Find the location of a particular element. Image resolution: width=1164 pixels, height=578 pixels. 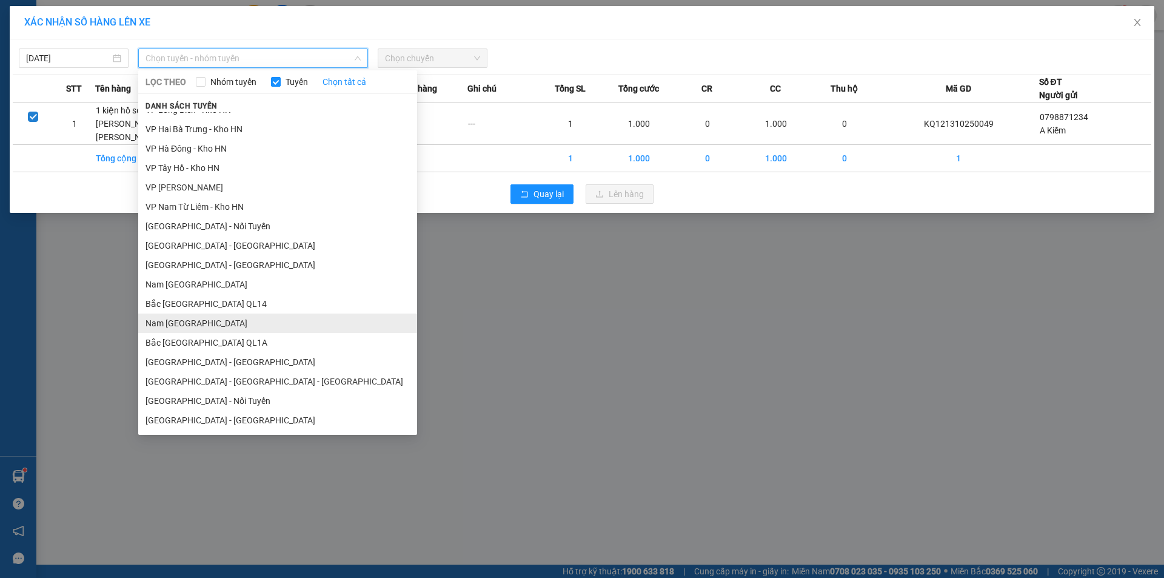

span: Loại hàng is located at coordinates (418, 89).